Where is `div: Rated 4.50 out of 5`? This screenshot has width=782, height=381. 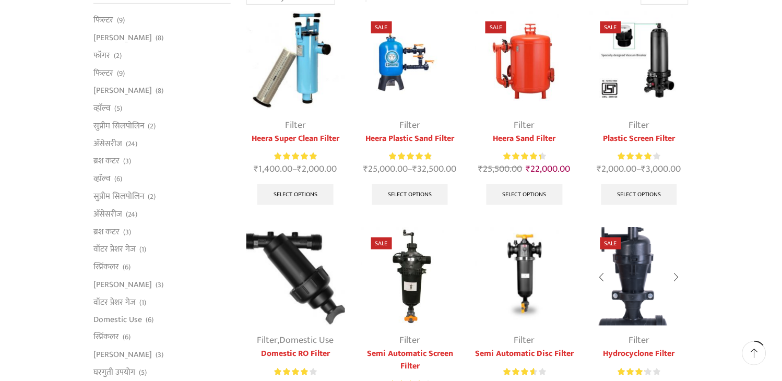 div: Rated 4.50 out of 5 is located at coordinates (524, 156).